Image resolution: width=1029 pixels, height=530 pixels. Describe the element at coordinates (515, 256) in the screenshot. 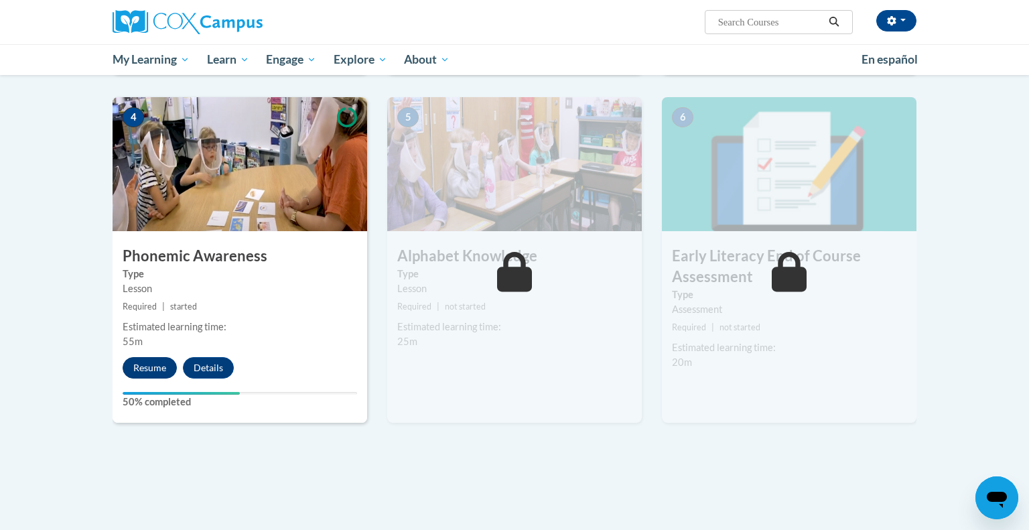

I see `h3: Alphabet Knowledge` at that location.